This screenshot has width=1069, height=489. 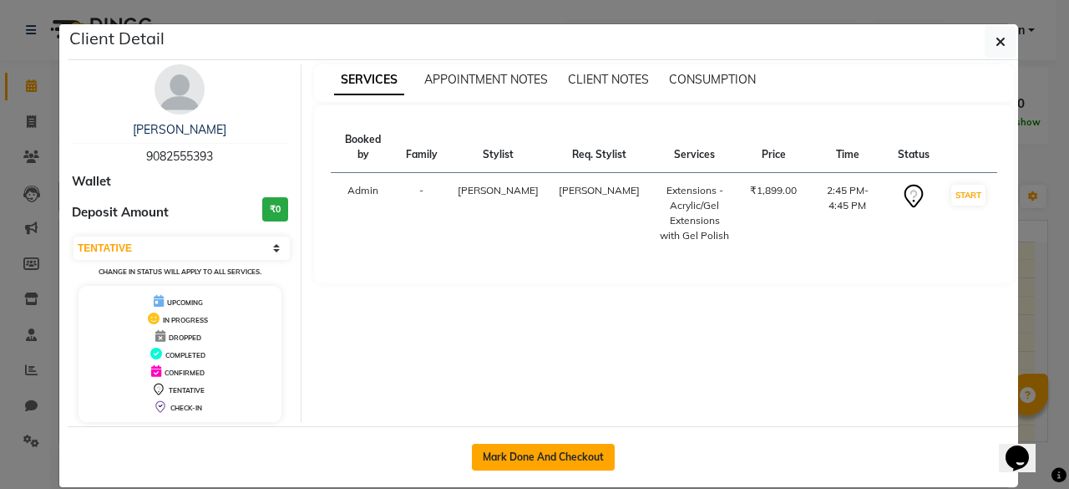 What do you see at coordinates (117, 38) in the screenshot?
I see `h5: Client Detail` at bounding box center [117, 38].